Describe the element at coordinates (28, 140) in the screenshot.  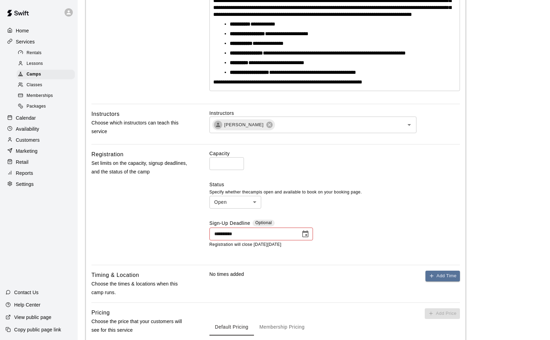
I see `p: Customers` at that location.